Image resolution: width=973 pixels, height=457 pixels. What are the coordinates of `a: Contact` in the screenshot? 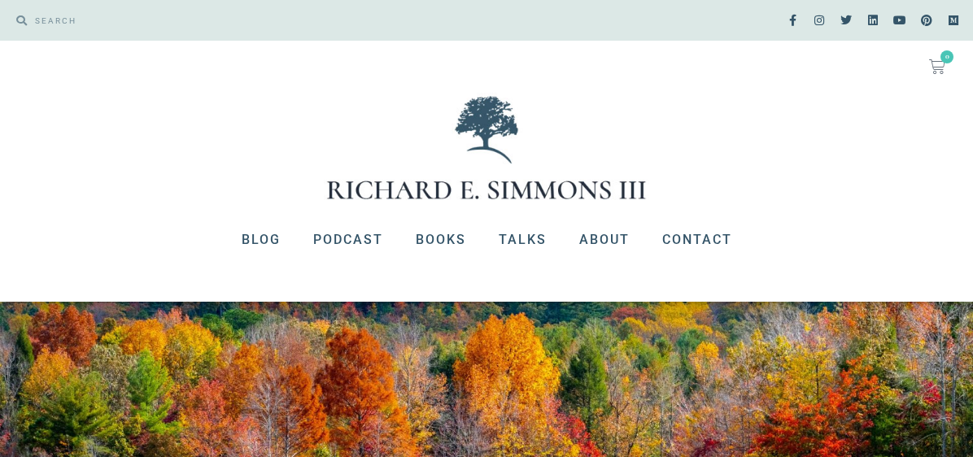 It's located at (697, 240).